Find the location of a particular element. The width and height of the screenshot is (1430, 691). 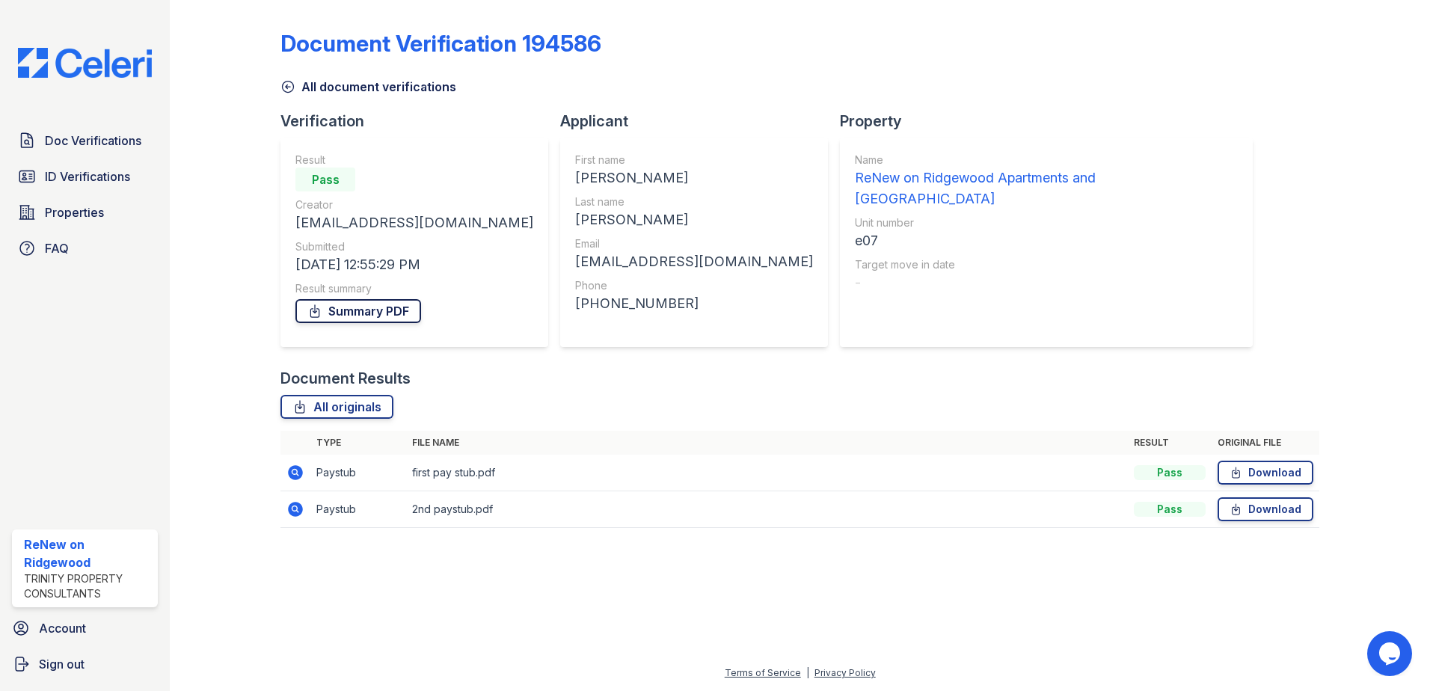

span: Sign out is located at coordinates (61, 664).